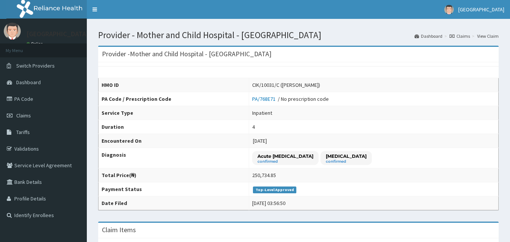 This screenshot has width=510, height=242. What do you see at coordinates (174, 127) in the screenshot?
I see `th: Duration` at bounding box center [174, 127].